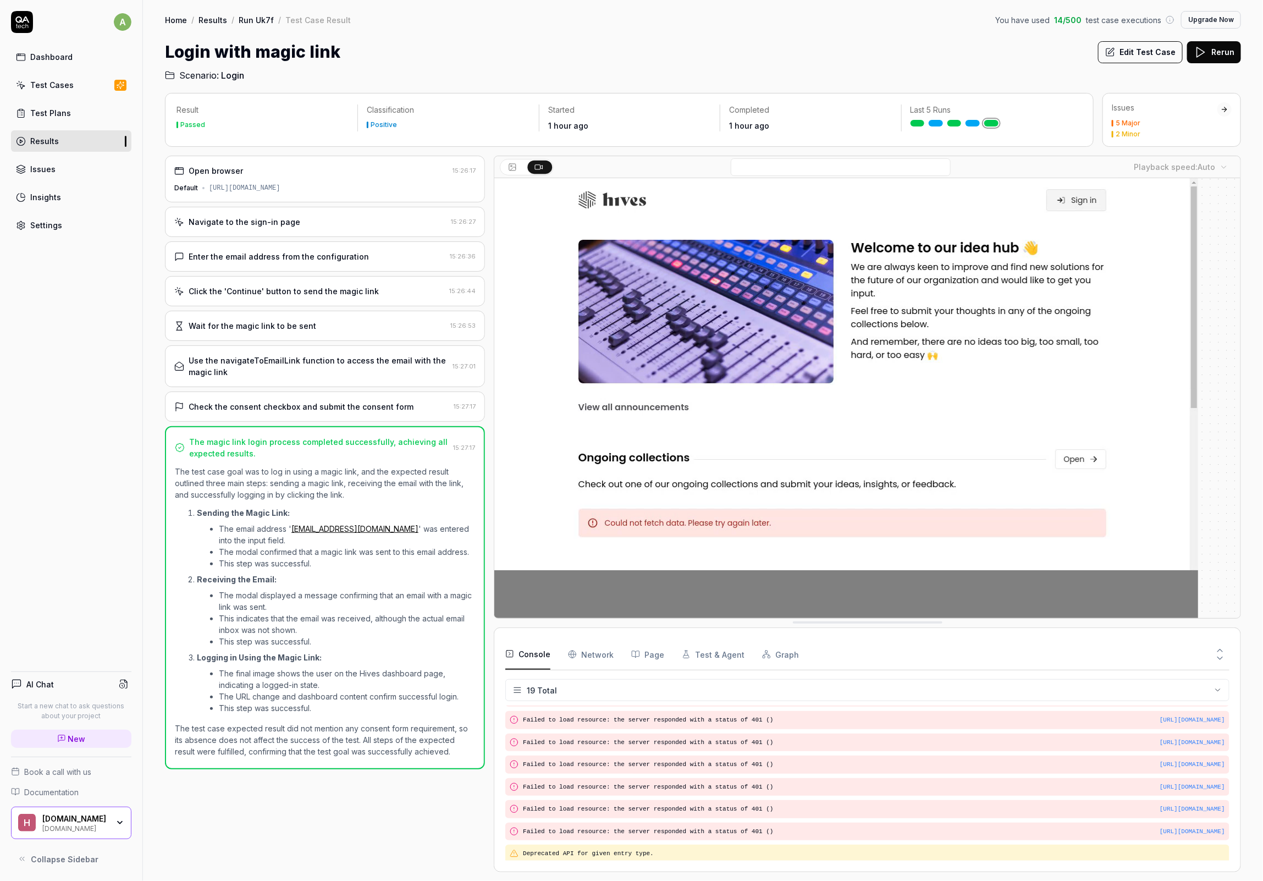  What do you see at coordinates (874, 854) in the screenshot?
I see `pre: Deprecated API for given entry type.` at bounding box center [874, 854].